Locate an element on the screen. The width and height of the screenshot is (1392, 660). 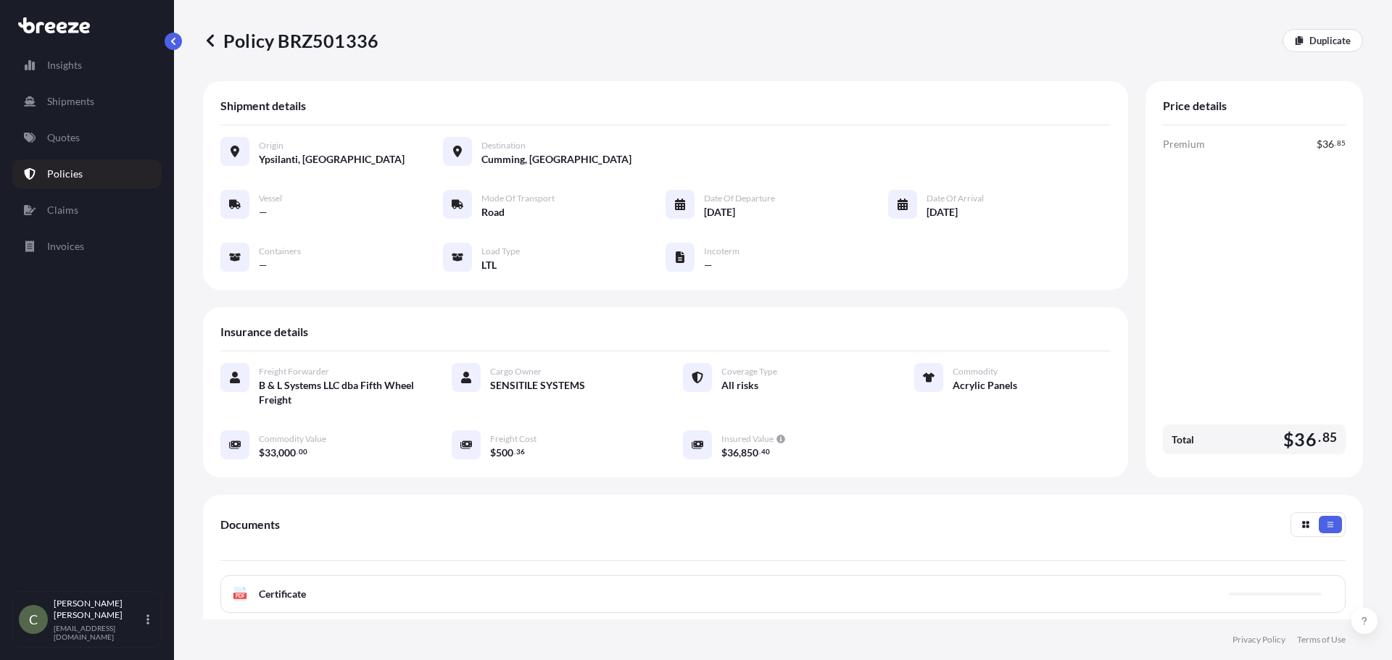
p: Duplicate is located at coordinates (1330, 41).